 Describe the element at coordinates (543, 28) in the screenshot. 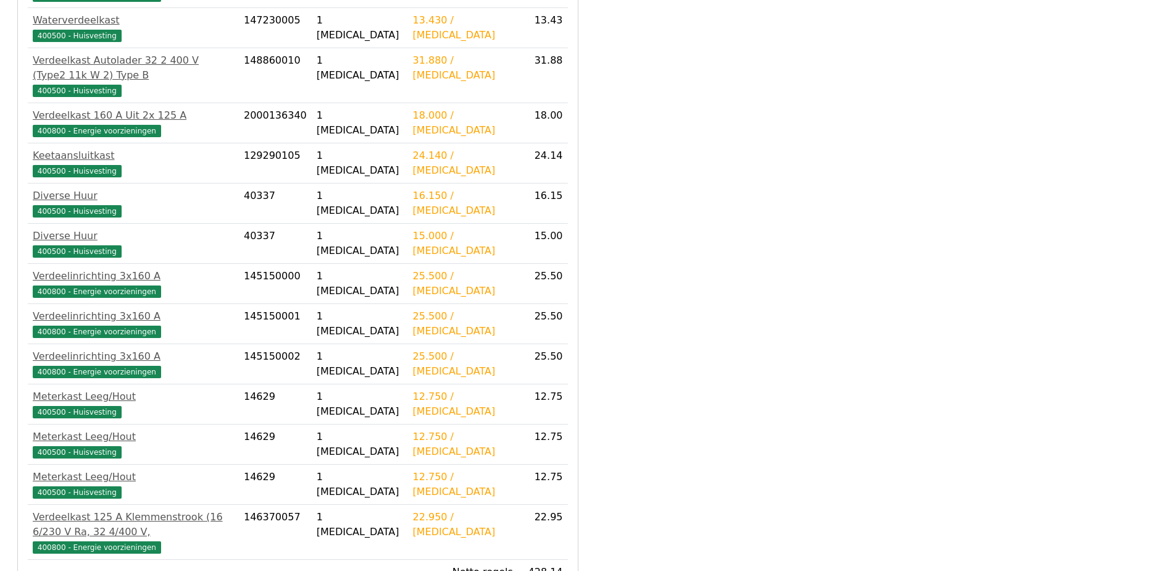

I see `td: 13.43` at that location.